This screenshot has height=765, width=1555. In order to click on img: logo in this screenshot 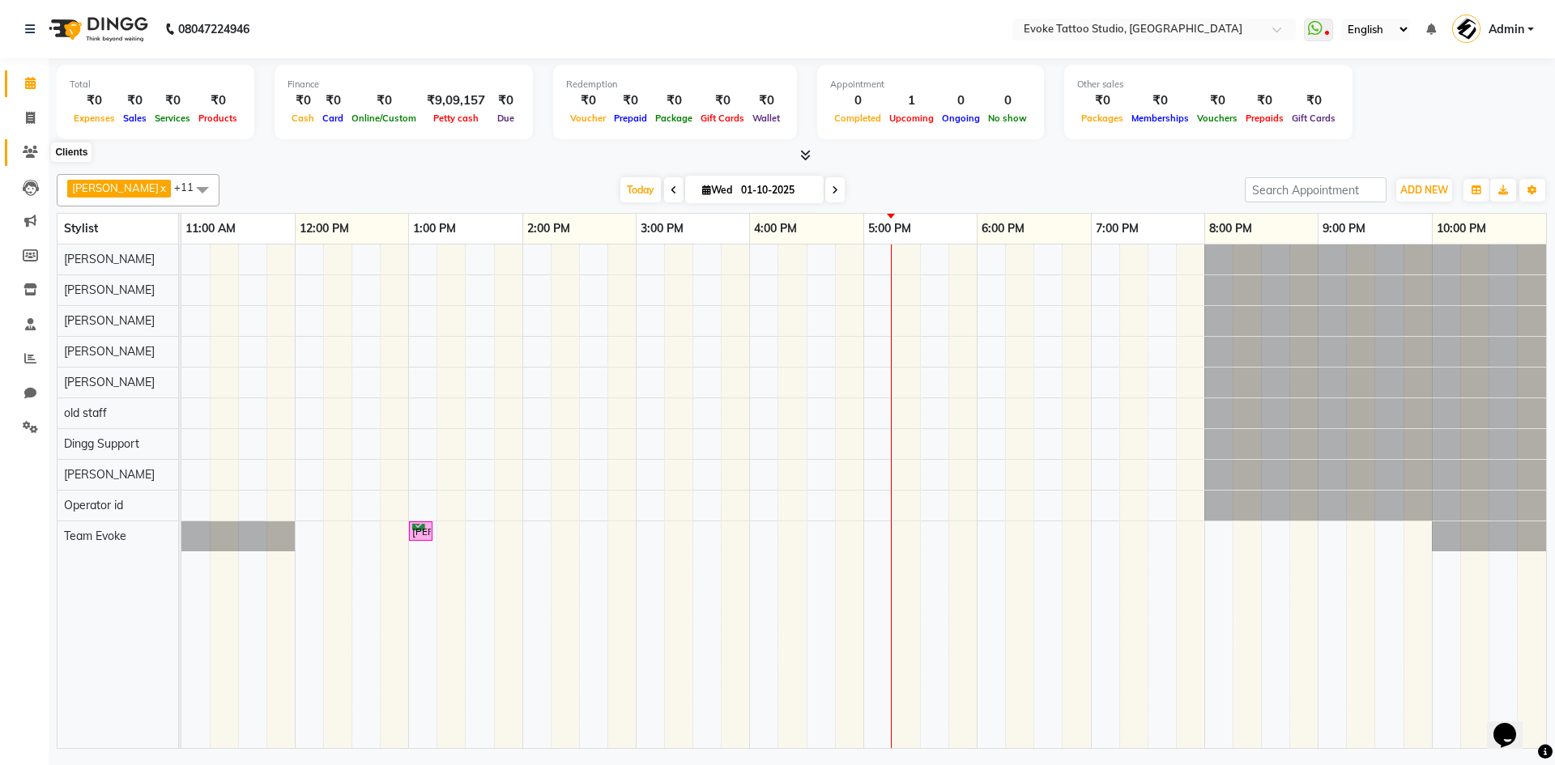, I will do `click(96, 29)`.